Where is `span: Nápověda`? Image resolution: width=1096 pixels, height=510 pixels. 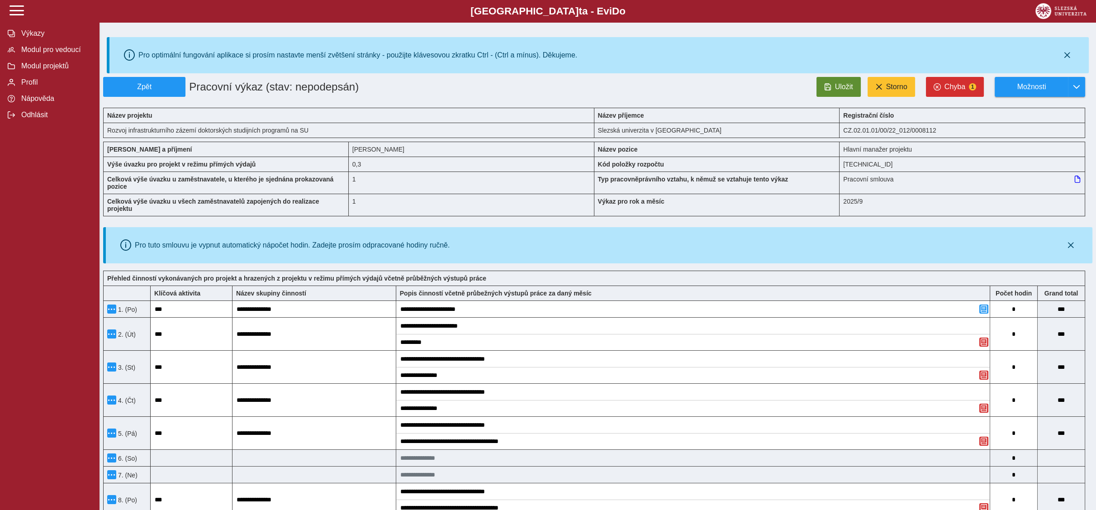
span: Nápověda is located at coordinates (55, 99).